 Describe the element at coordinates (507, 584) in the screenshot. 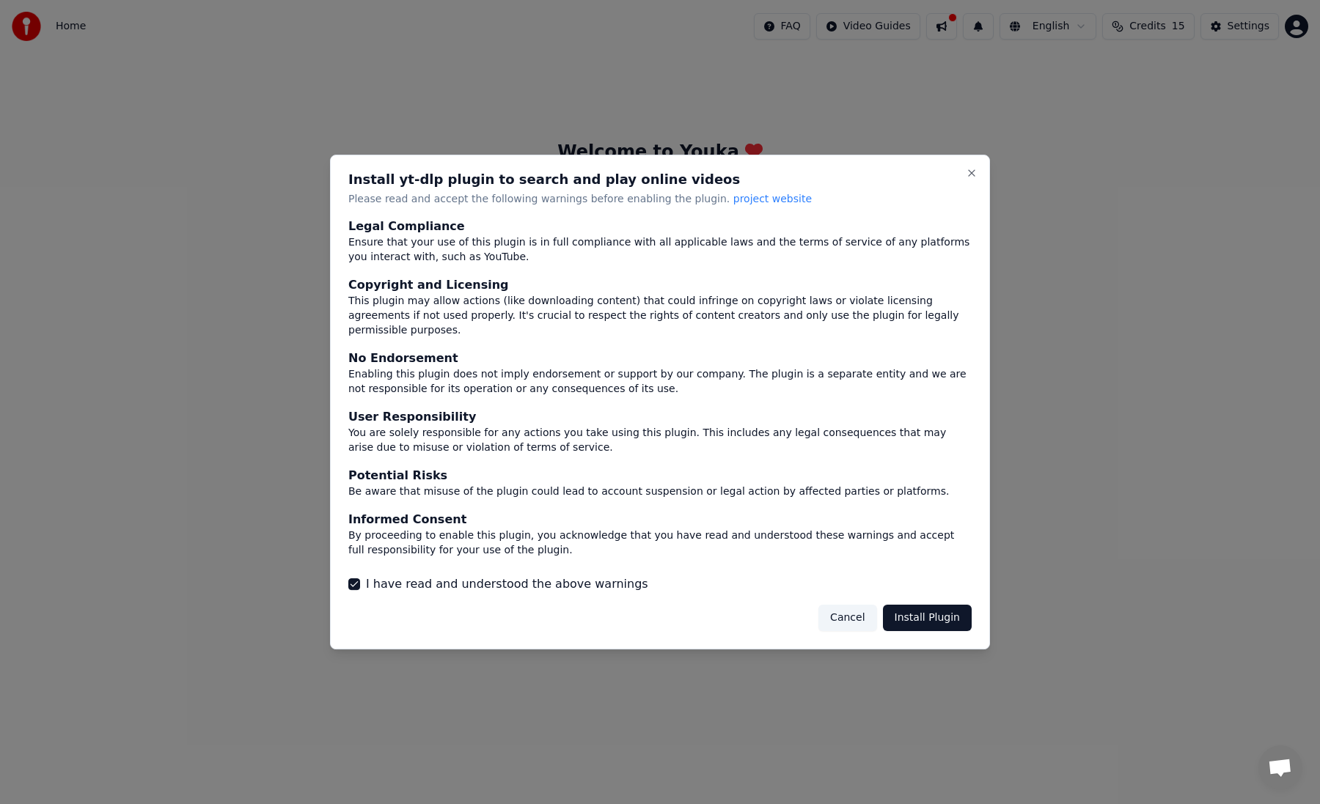

I see `label: I have read and understood the above warnings` at that location.